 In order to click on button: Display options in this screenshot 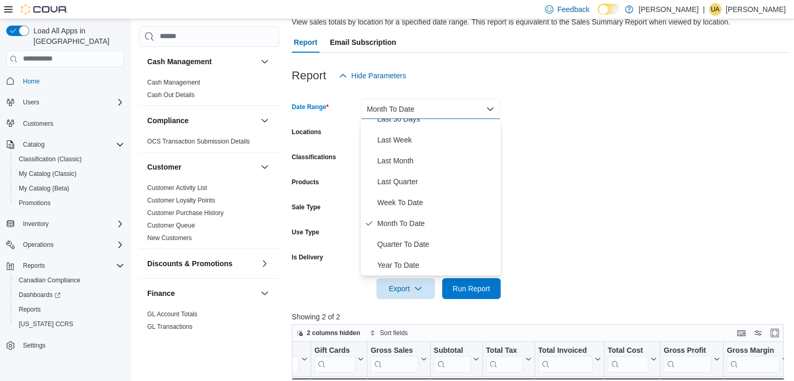, I will do `click(758, 333)`.